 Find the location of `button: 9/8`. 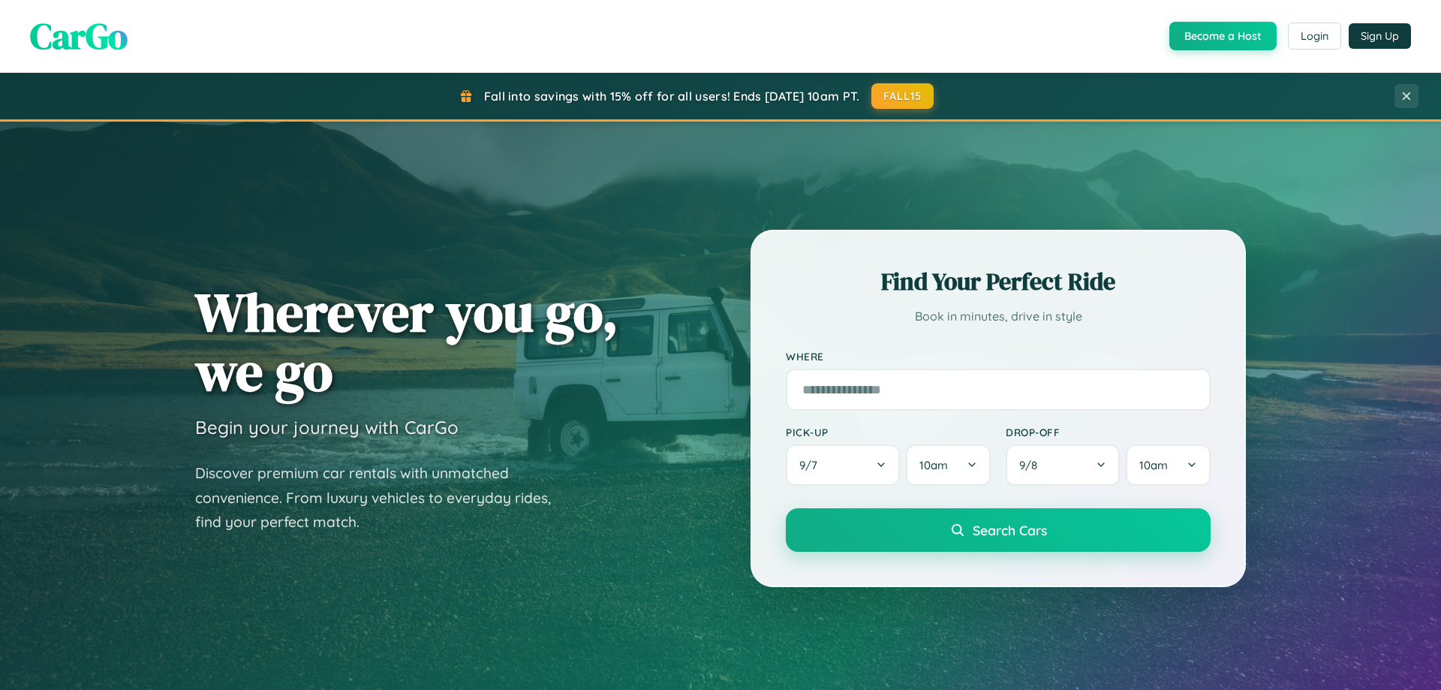

button: 9/8 is located at coordinates (1063, 465).